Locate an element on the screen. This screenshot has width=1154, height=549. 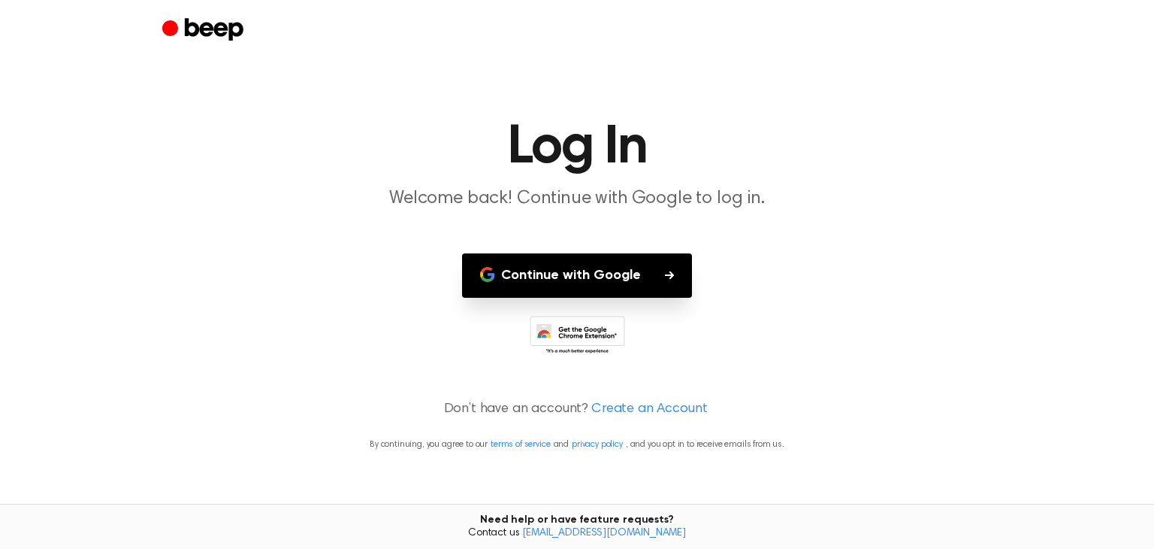
h1: Log In is located at coordinates (577, 147).